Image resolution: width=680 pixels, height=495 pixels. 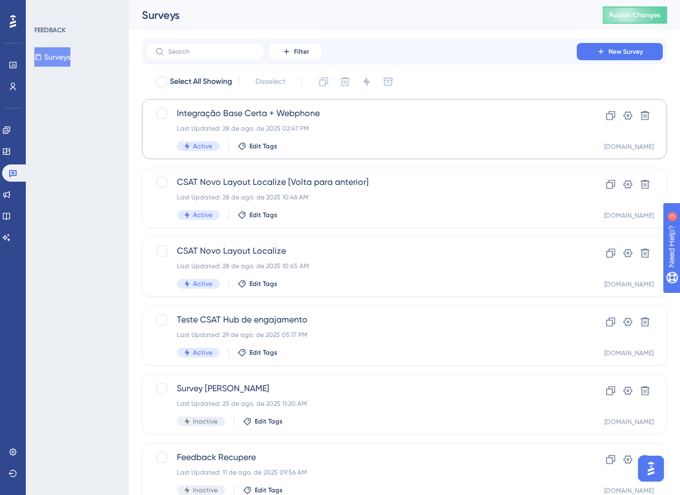 I want to click on div: Last Updated: 28 de ago. de 2025 10:45 AM, so click(x=361, y=266).